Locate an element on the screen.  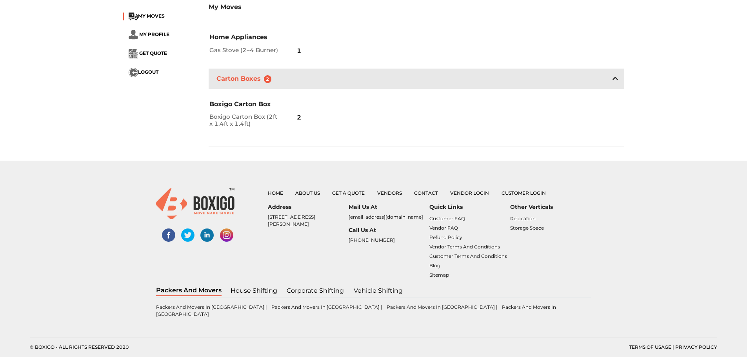
a: Contact is located at coordinates (426, 193).